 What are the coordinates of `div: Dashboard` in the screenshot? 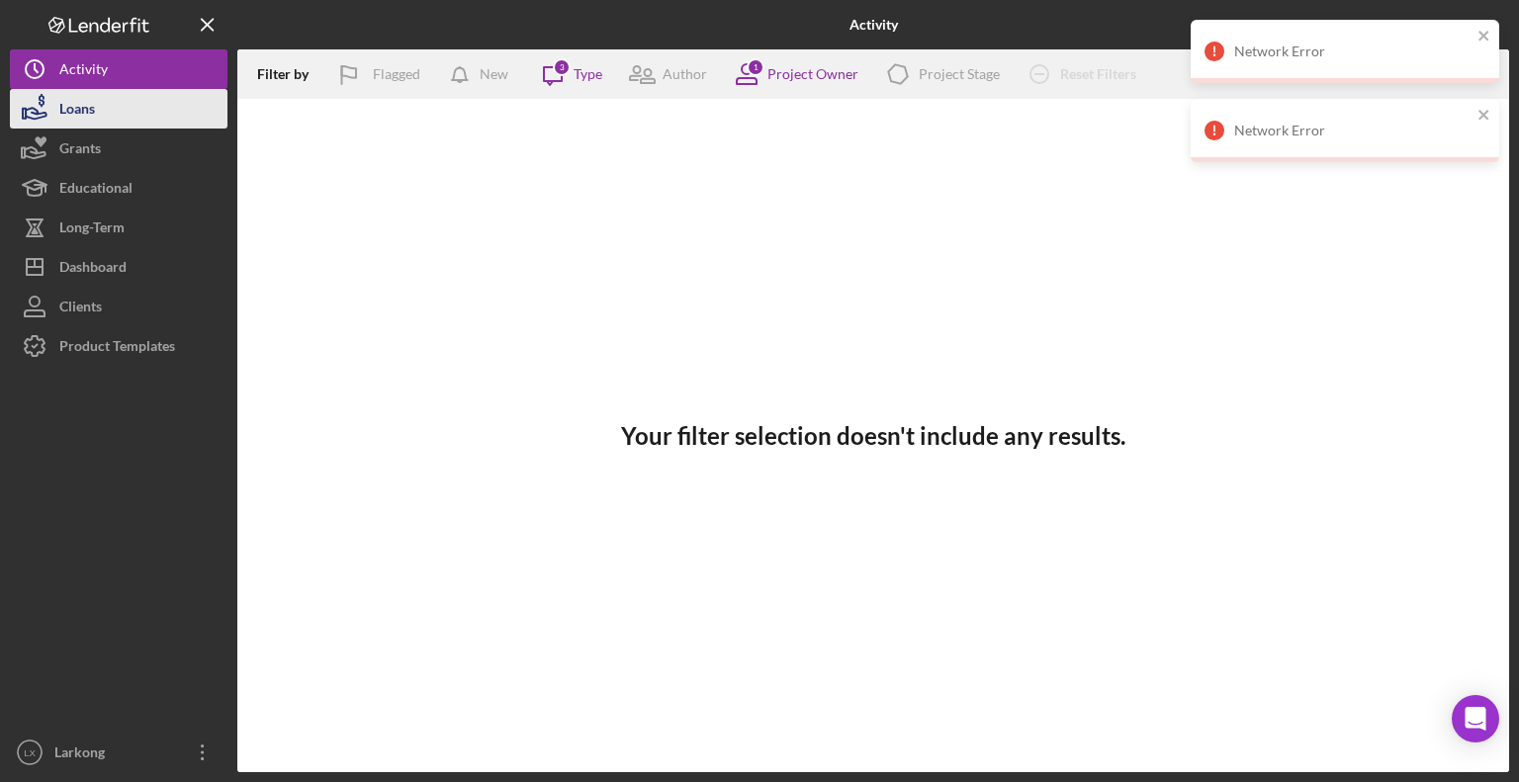 It's located at (93, 269).